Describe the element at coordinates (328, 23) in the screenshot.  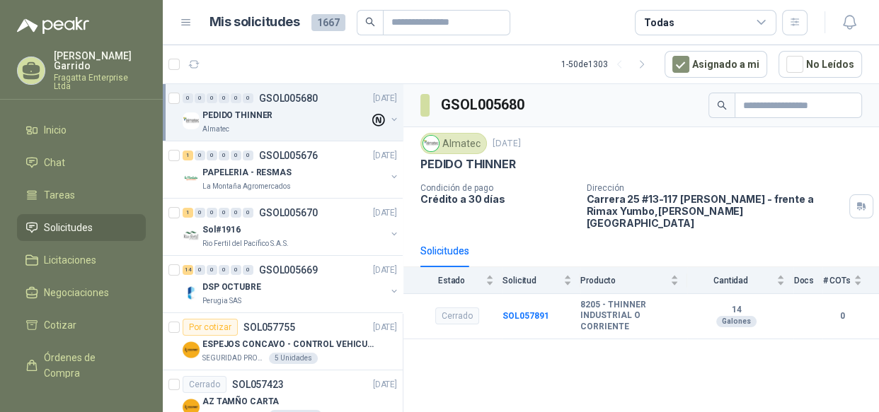
I see `span: 1667` at that location.